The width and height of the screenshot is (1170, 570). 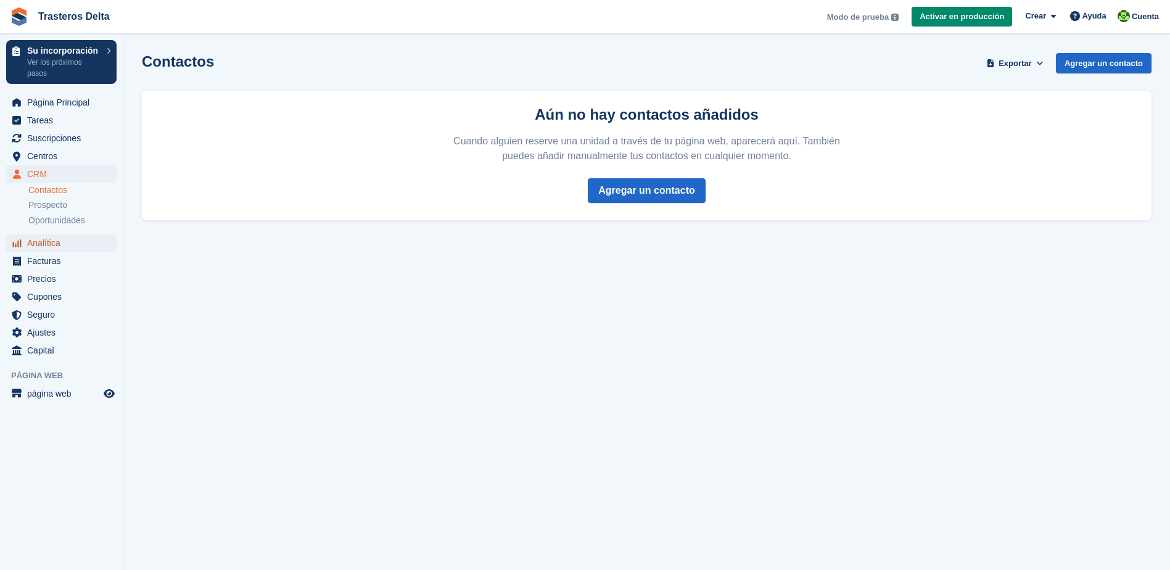 What do you see at coordinates (64, 279) in the screenshot?
I see `span: Precios` at bounding box center [64, 279].